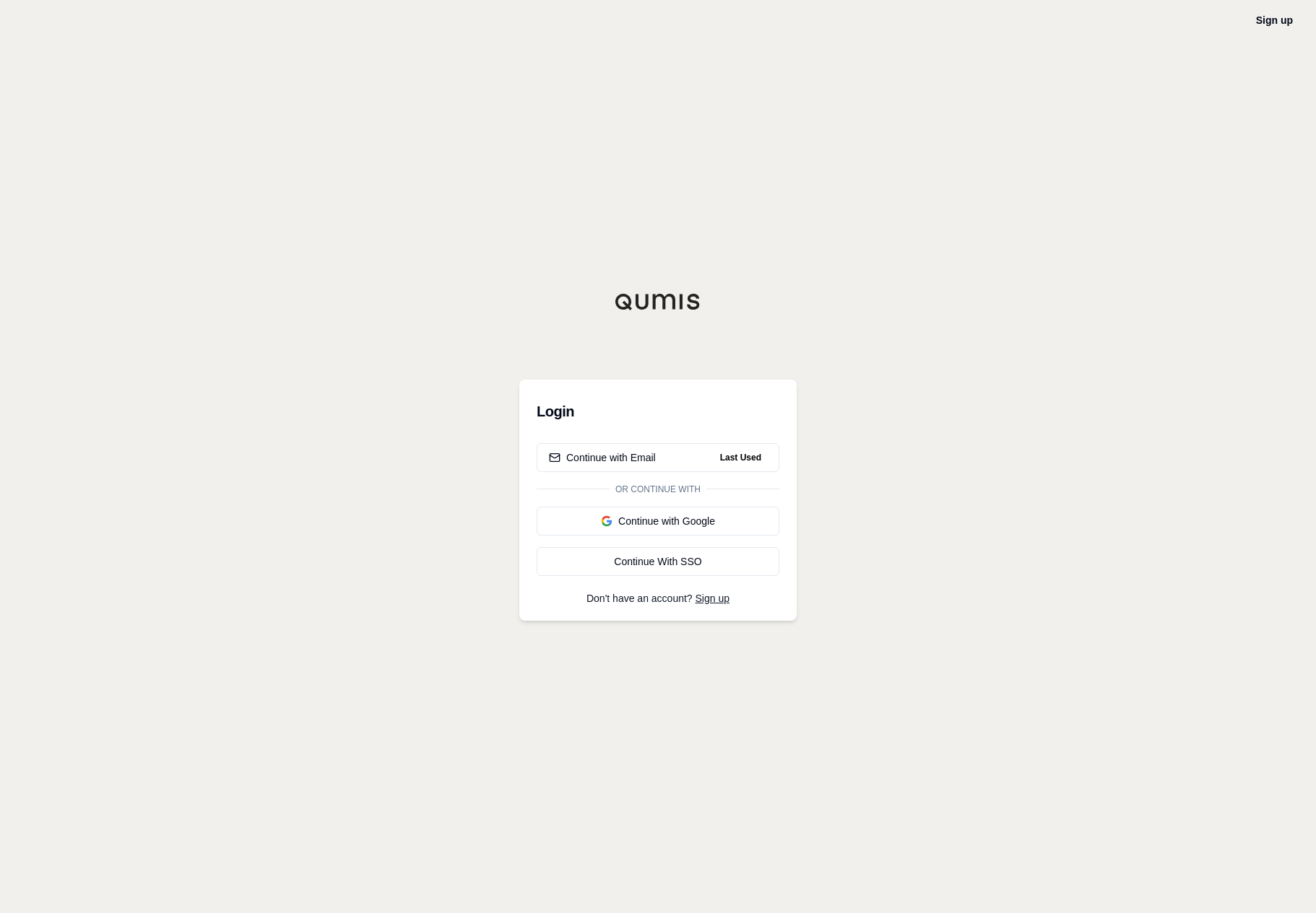 The height and width of the screenshot is (913, 1316). What do you see at coordinates (658, 457) in the screenshot?
I see `button: Continue with EmailLast Used` at bounding box center [658, 457].